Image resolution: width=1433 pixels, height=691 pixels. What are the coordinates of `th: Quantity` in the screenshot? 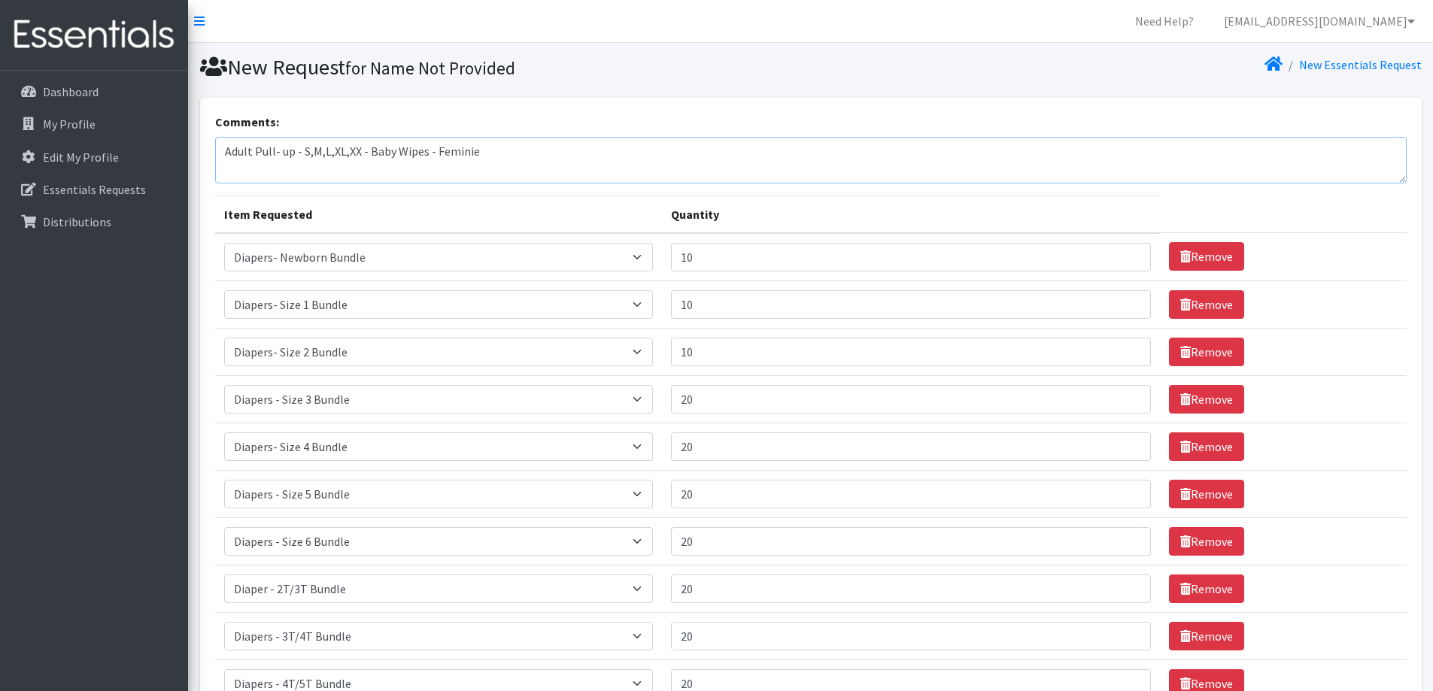 It's located at (911, 214).